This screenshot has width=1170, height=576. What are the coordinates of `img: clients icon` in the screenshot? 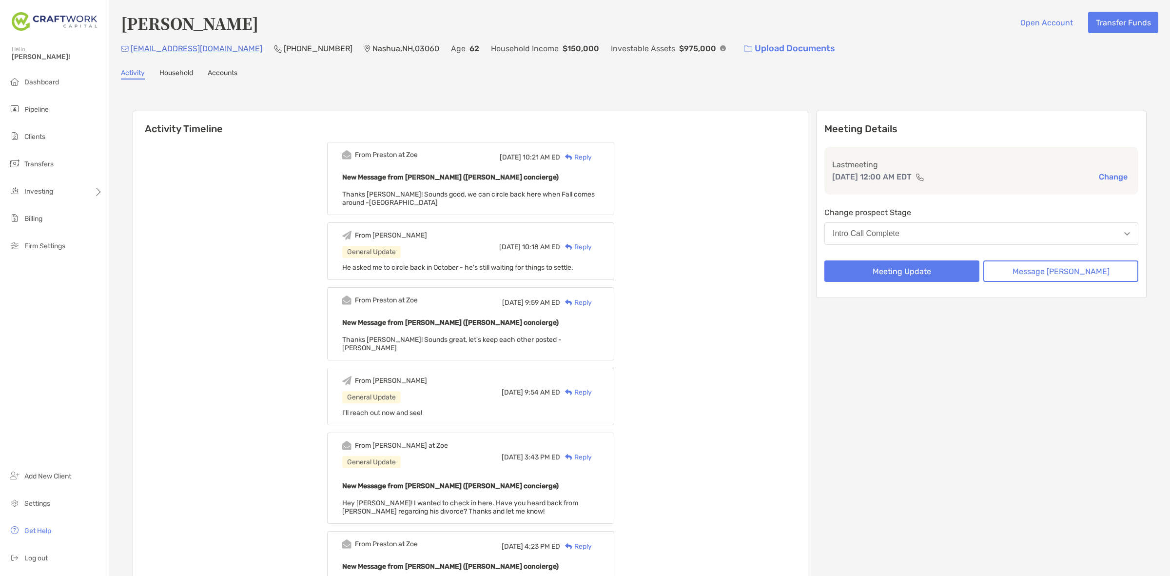 It's located at (15, 136).